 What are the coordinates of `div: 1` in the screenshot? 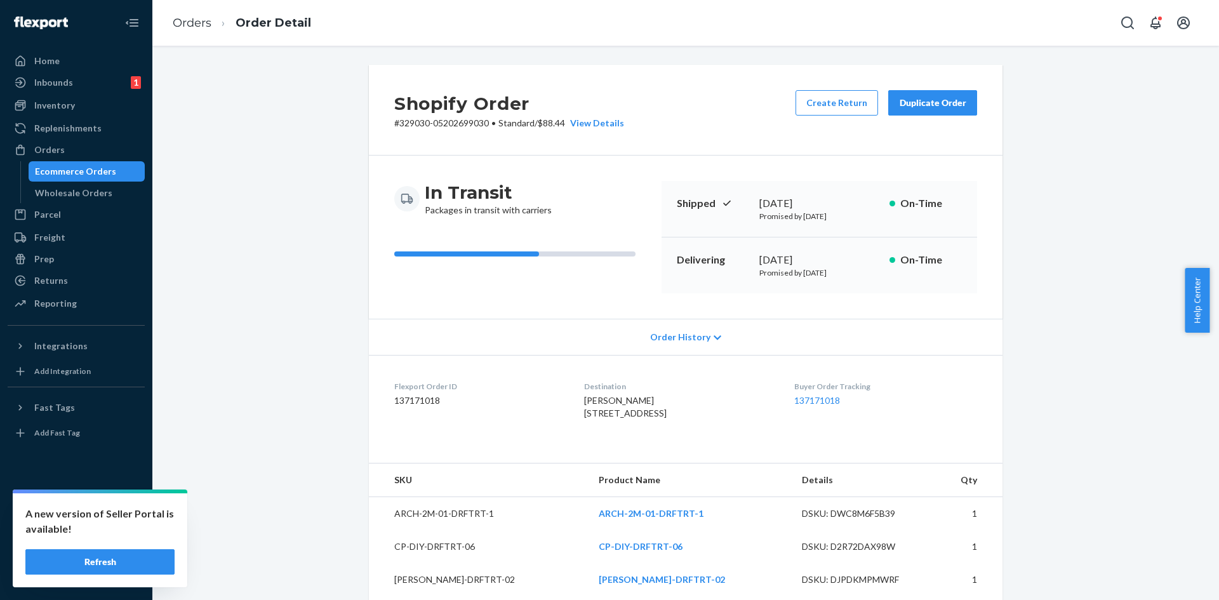 It's located at (136, 83).